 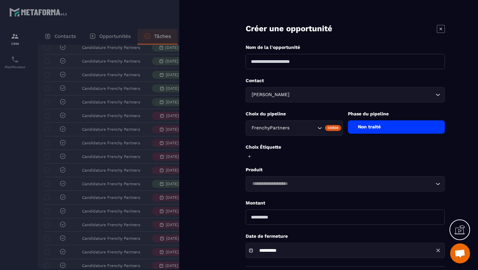 I want to click on p: Choix du pipeline, so click(x=294, y=114).